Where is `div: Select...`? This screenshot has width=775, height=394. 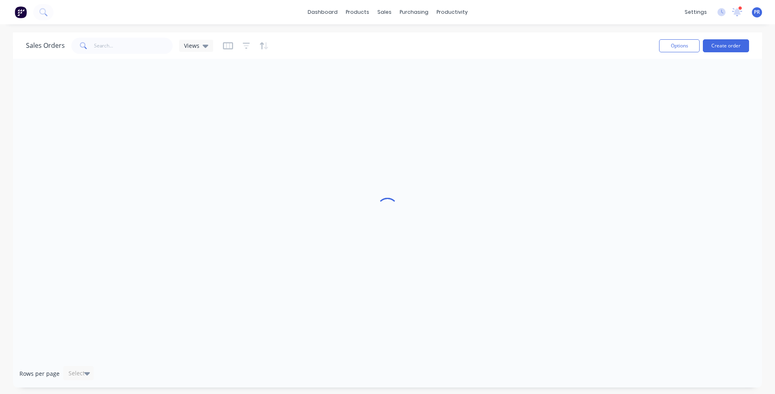
div: Select... is located at coordinates (79, 374).